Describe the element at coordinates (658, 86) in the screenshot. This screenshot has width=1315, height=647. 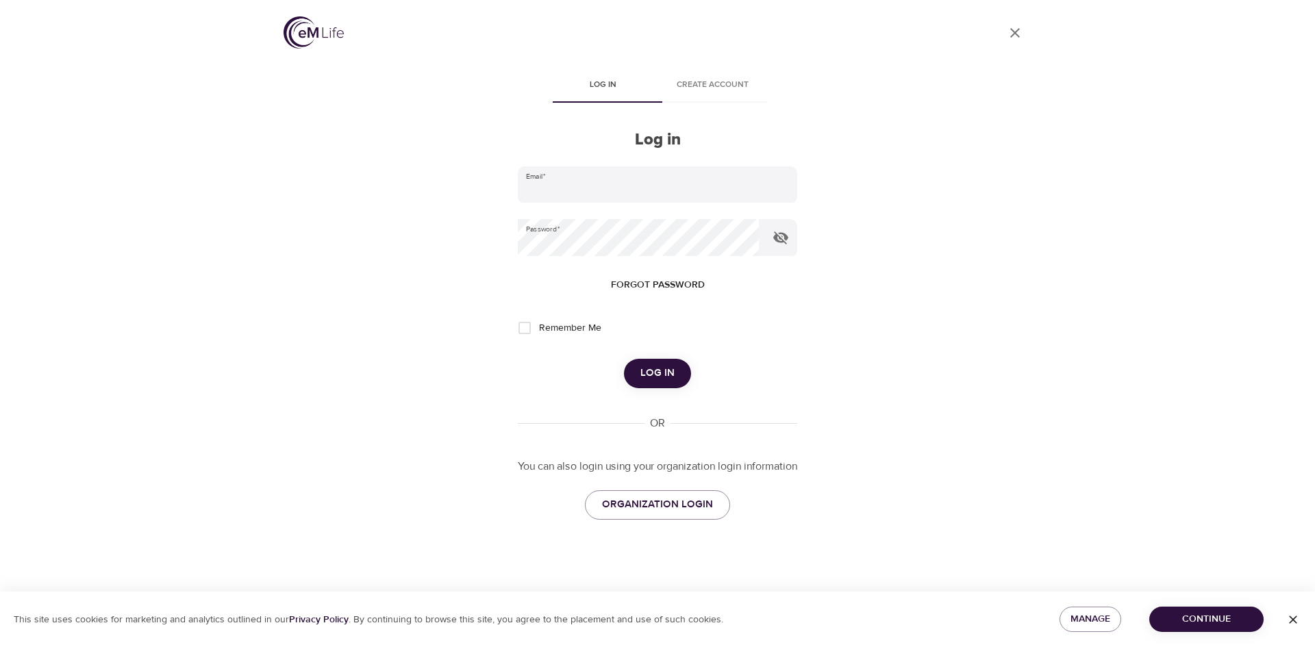
I see `div: disabled tabs example` at that location.